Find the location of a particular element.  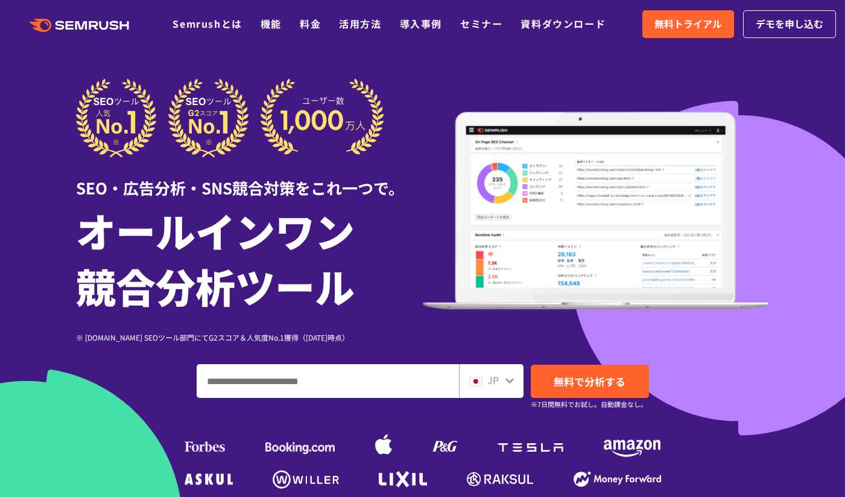

a: 資料ダウンロード is located at coordinates (563, 24).